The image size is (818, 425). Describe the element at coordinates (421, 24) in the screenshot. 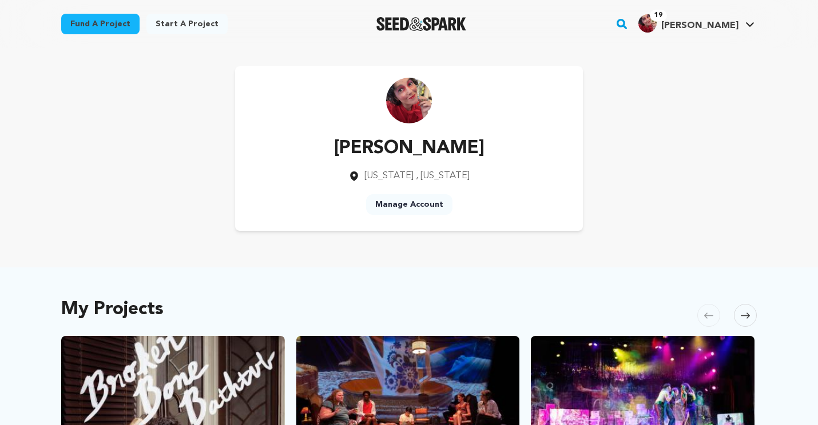

I see `img: Seed&Spark Logo Dark Mode` at that location.